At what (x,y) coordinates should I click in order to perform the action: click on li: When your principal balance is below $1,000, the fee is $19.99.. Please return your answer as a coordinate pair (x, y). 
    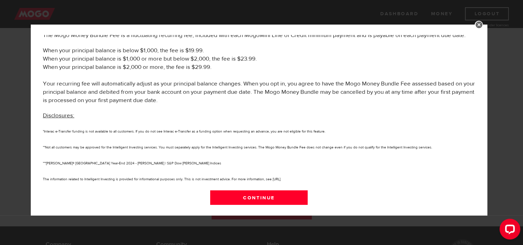
    Looking at the image, I should click on (259, 51).